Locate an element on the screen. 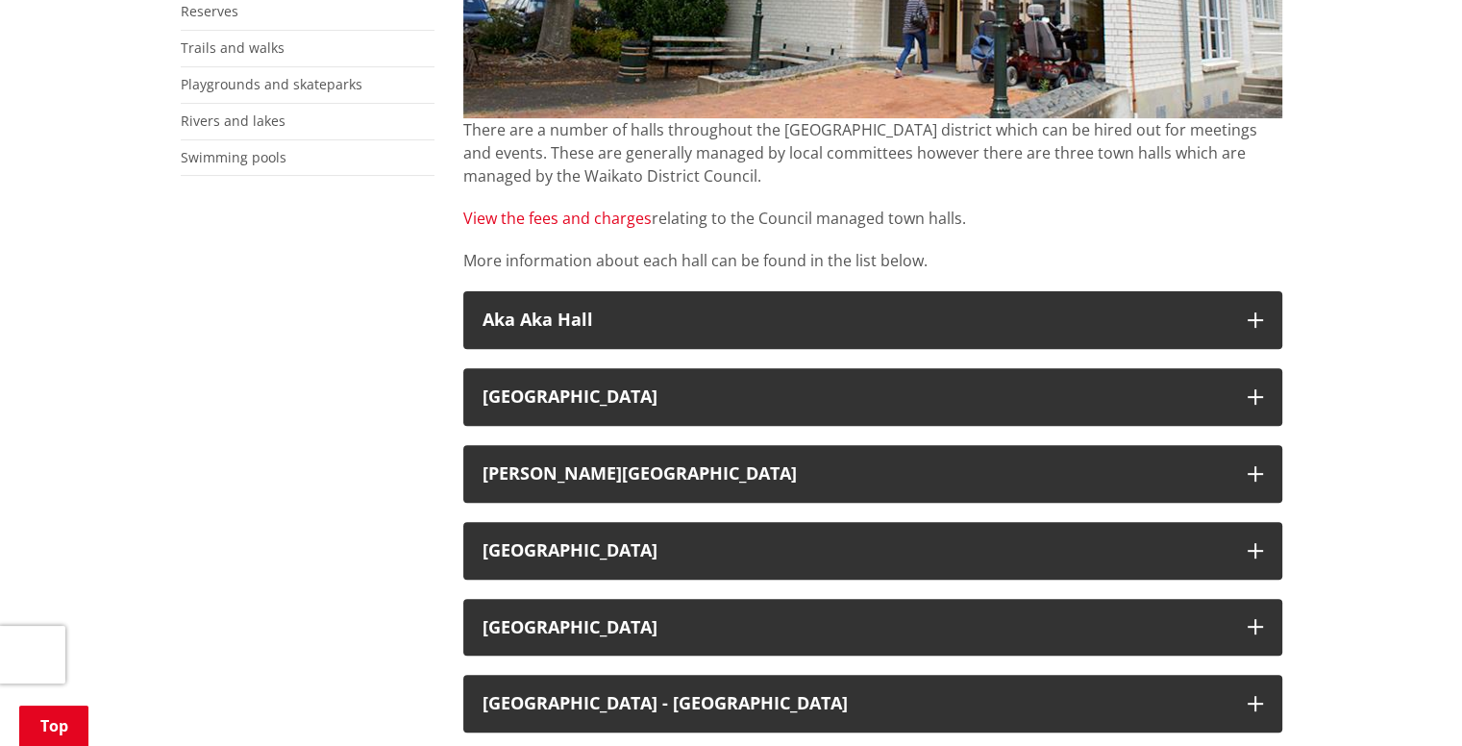 The height and width of the screenshot is (746, 1462). a: View the fees and charges is located at coordinates (558, 218).